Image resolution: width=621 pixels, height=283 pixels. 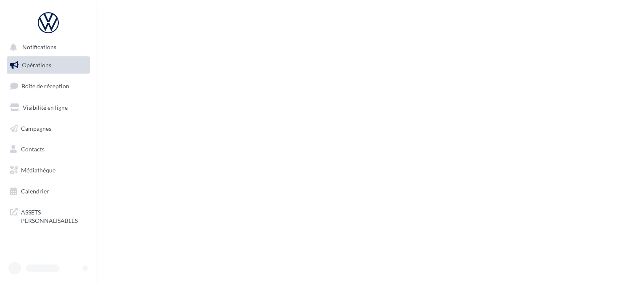 I want to click on span: Calendrier, so click(x=35, y=191).